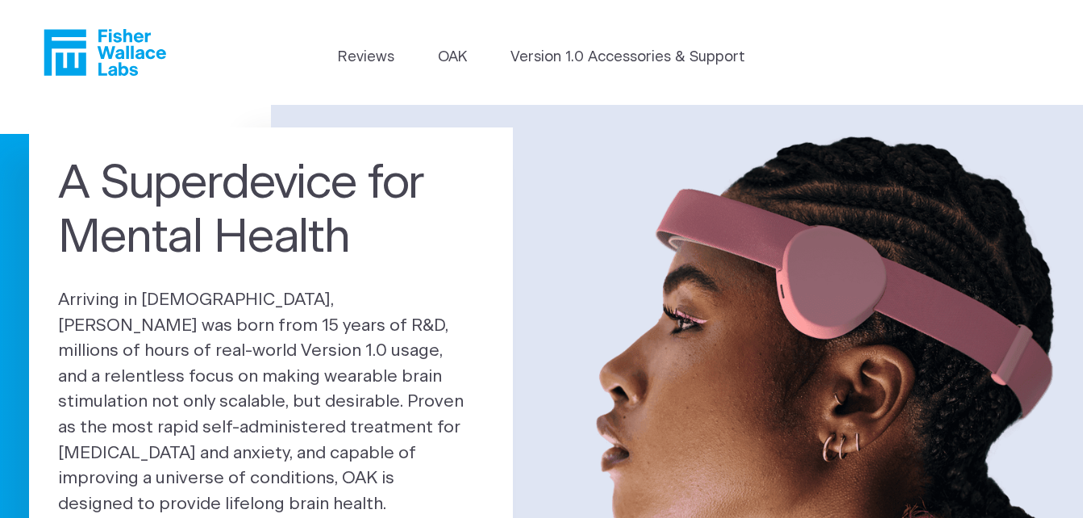 The width and height of the screenshot is (1083, 518). Describe the element at coordinates (105, 52) in the screenshot. I see `a: Fisher Wallace` at that location.